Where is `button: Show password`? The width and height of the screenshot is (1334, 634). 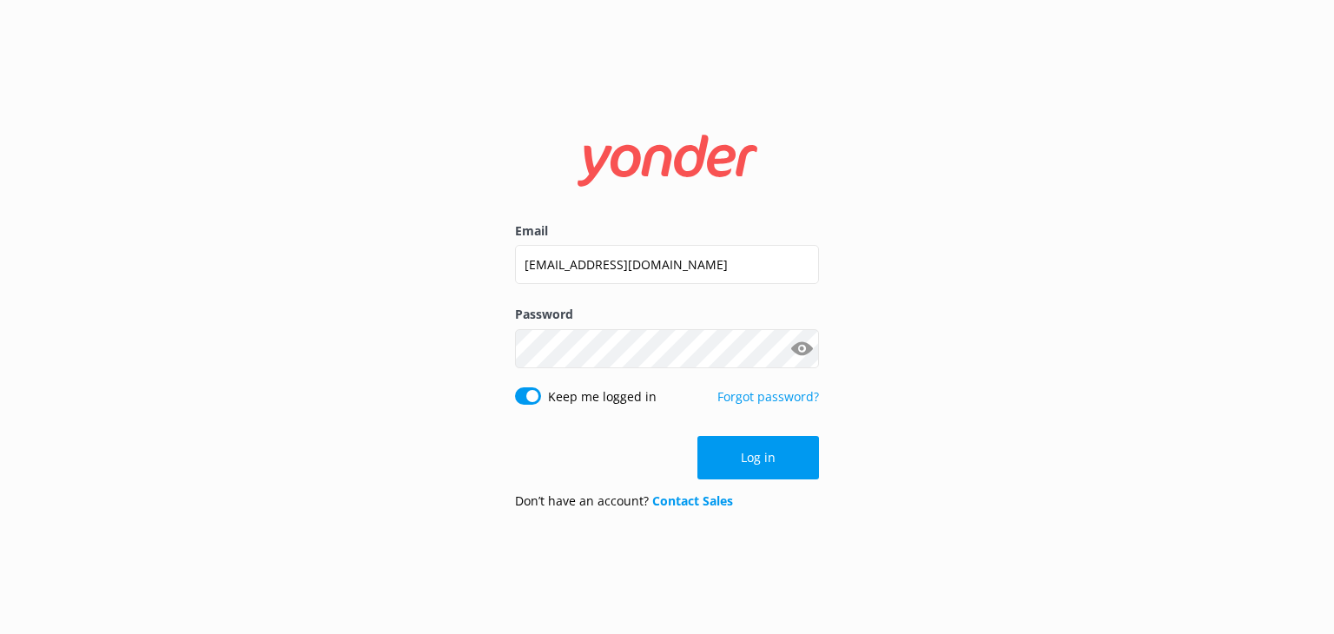 button: Show password is located at coordinates (802, 348).